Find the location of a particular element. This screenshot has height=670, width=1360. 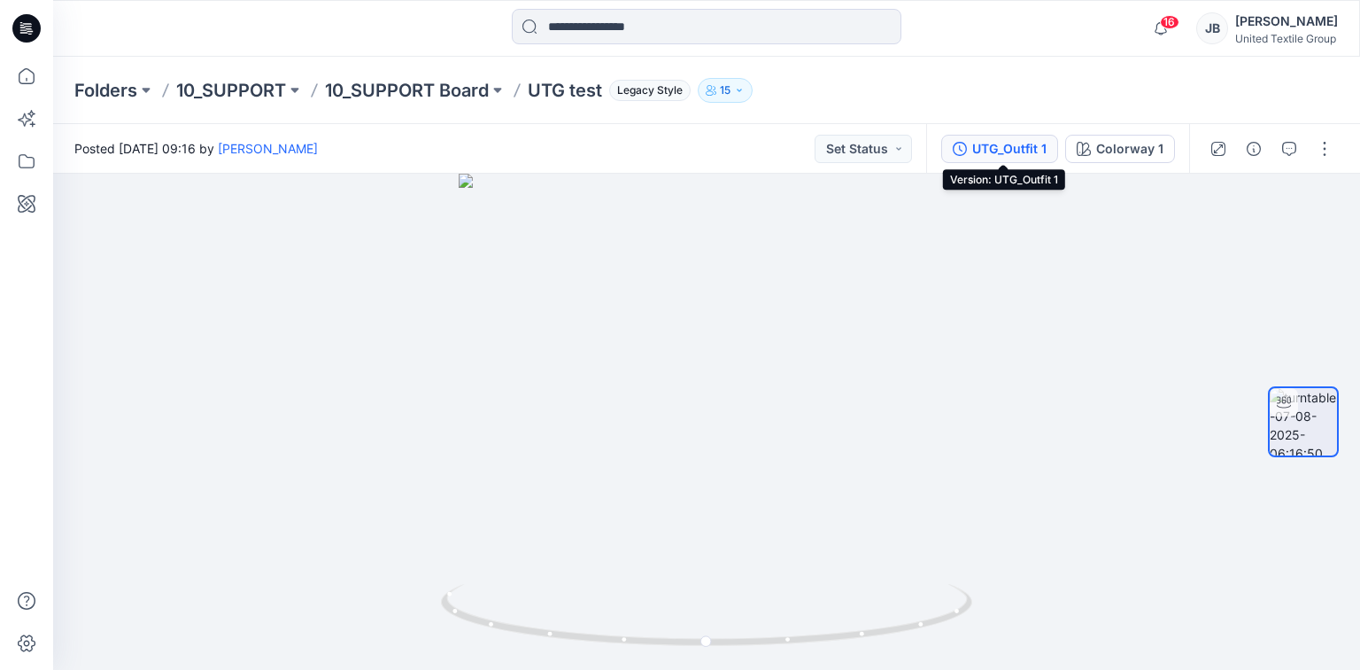

div: UTG_Outfit 1 is located at coordinates (1010, 149).